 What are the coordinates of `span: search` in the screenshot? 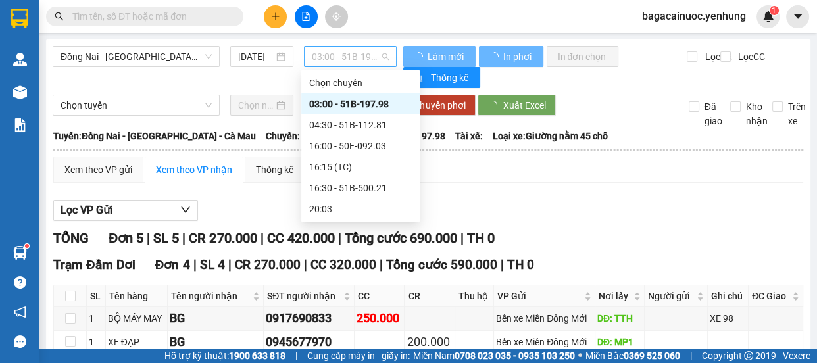 It's located at (59, 16).